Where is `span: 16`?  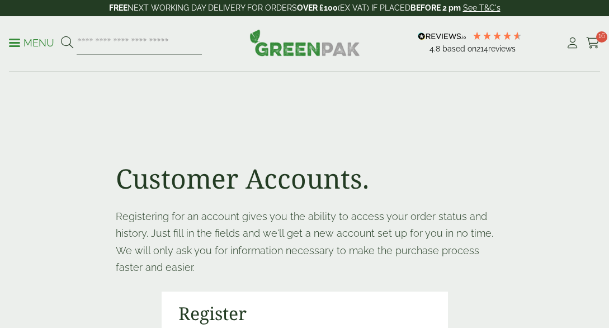 span: 16 is located at coordinates (602, 37).